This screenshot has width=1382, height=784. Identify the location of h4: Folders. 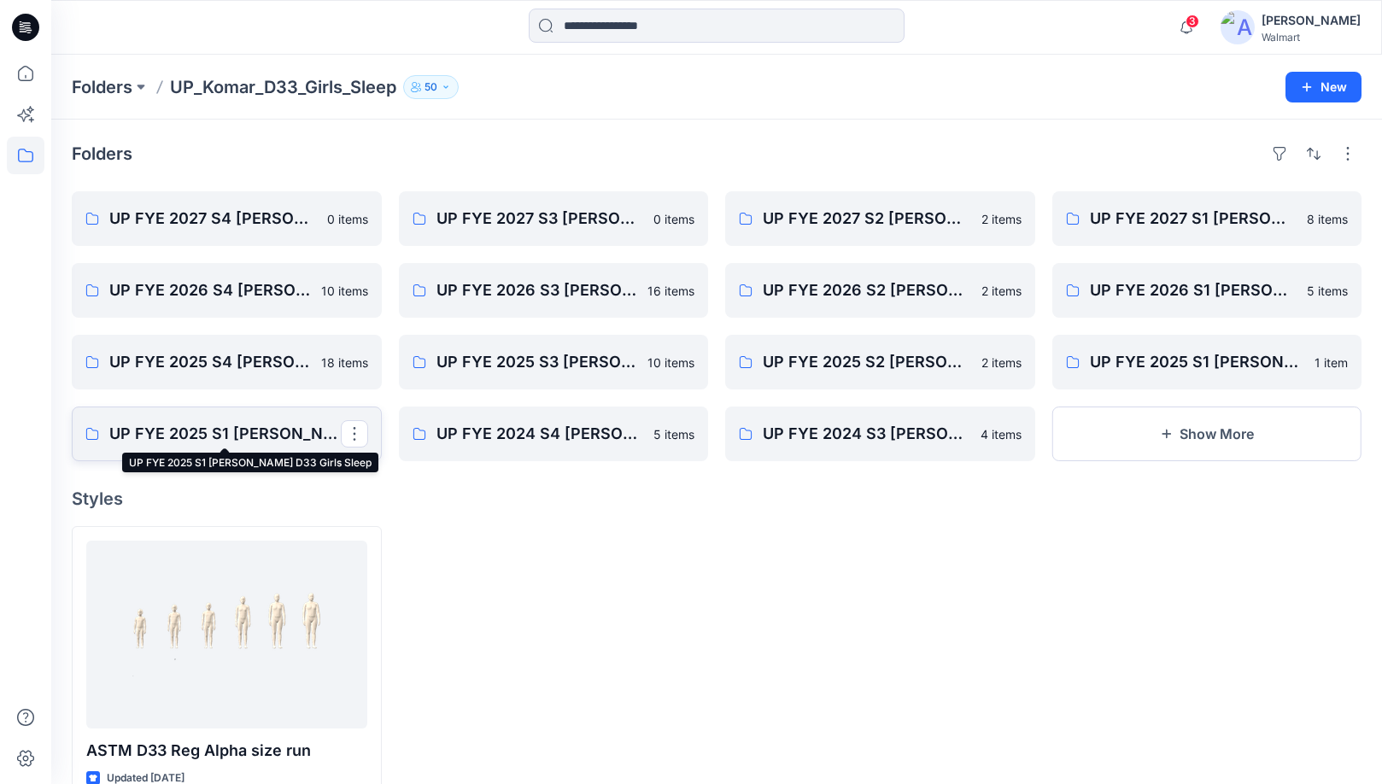
(102, 154).